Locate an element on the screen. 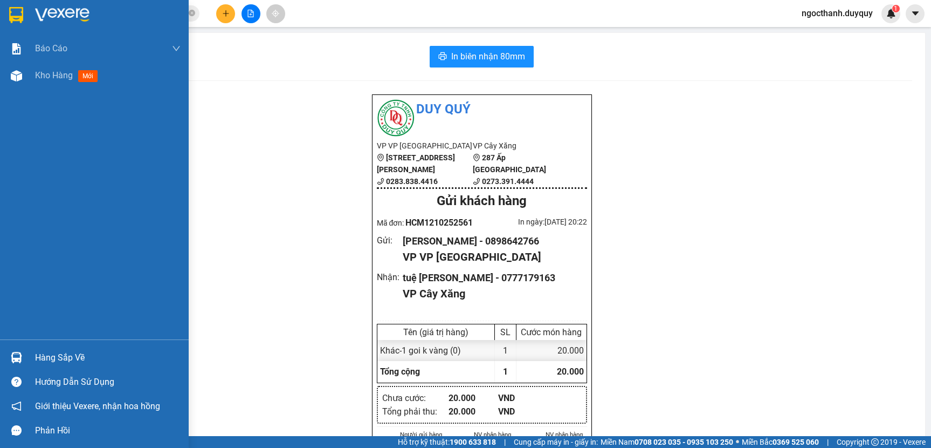 The height and width of the screenshot is (448, 931). b: 0283.838.4416 is located at coordinates (412, 181).